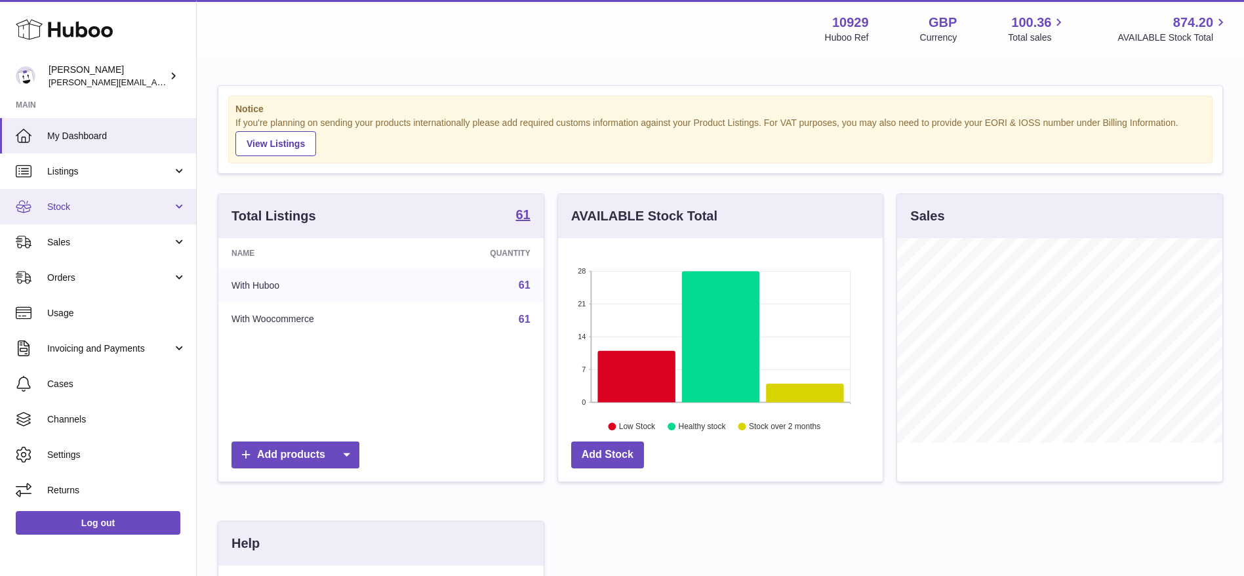 This screenshot has height=576, width=1244. Describe the element at coordinates (319, 319) in the screenshot. I see `td: With Woocommerce` at that location.